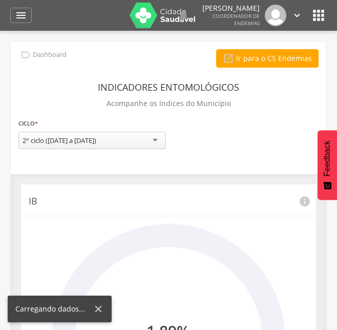  I want to click on span: Feedback, so click(328, 158).